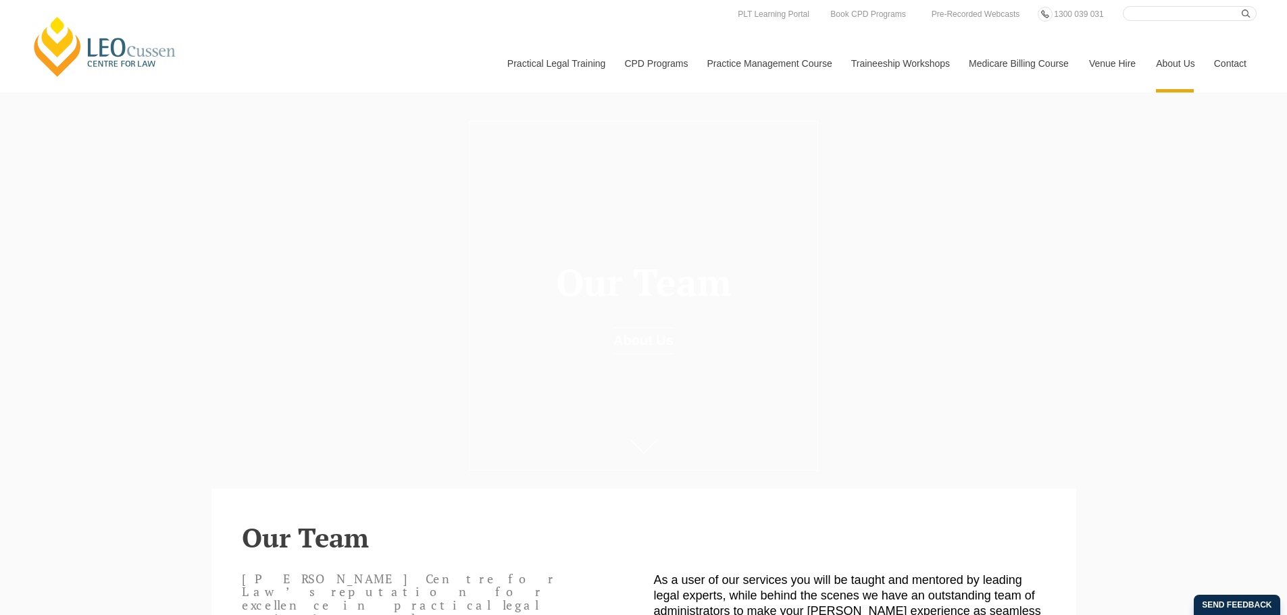  Describe the element at coordinates (643, 282) in the screenshot. I see `h1: Our Team` at that location.